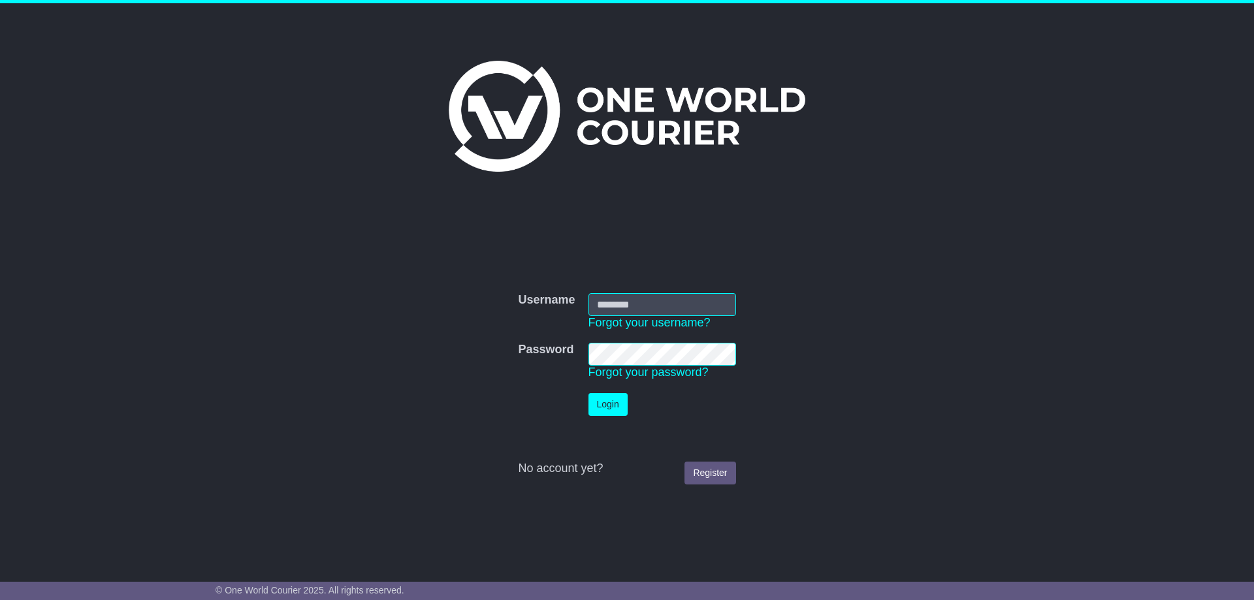 Image resolution: width=1254 pixels, height=600 pixels. What do you see at coordinates (710, 473) in the screenshot?
I see `a: Register` at bounding box center [710, 473].